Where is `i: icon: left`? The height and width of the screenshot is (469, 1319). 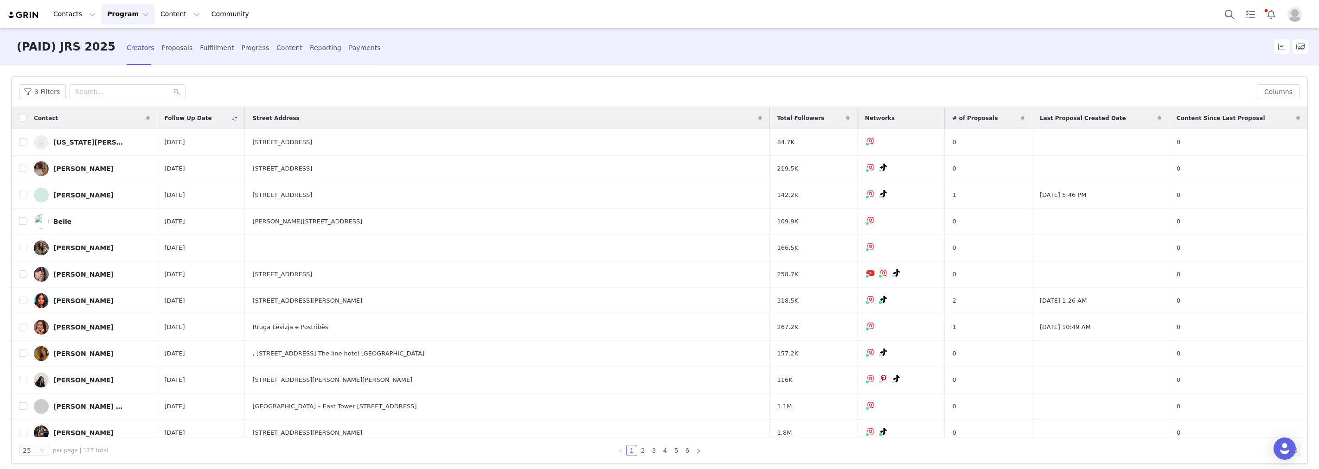
i: icon: left is located at coordinates (621, 451).